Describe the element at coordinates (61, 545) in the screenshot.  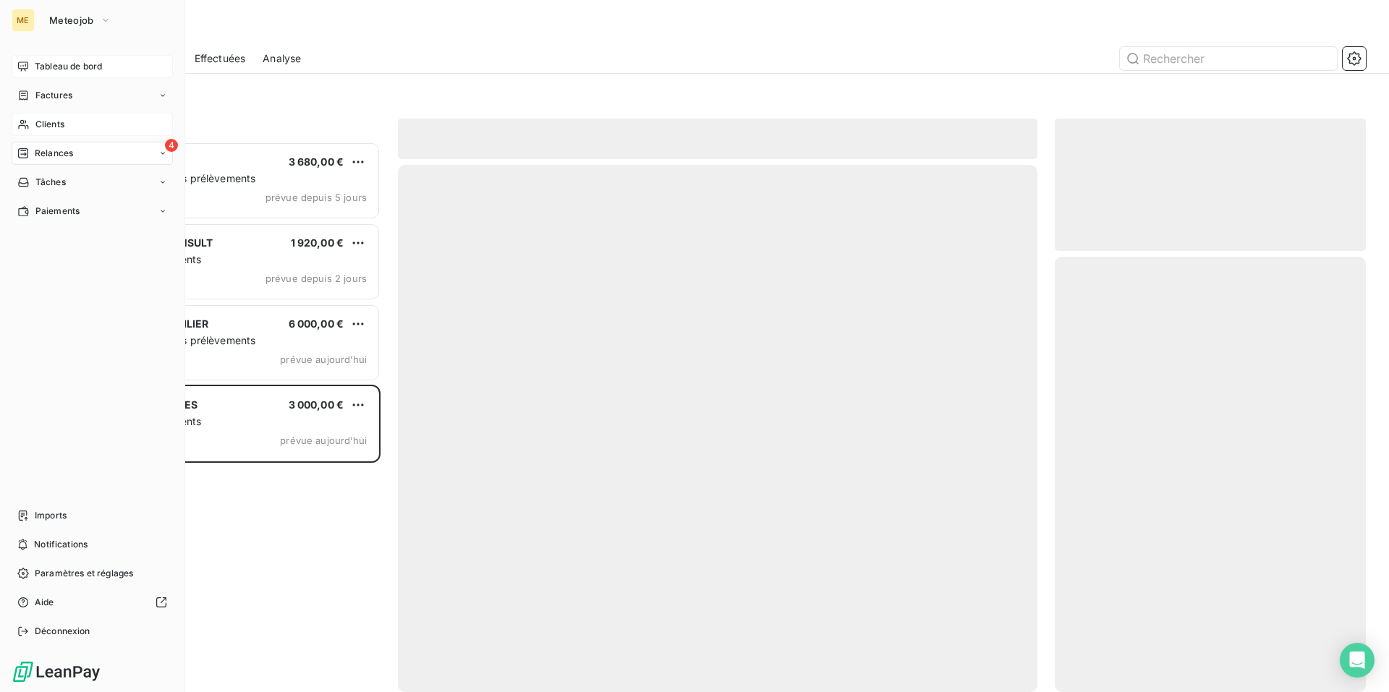
I see `span: Notifications` at that location.